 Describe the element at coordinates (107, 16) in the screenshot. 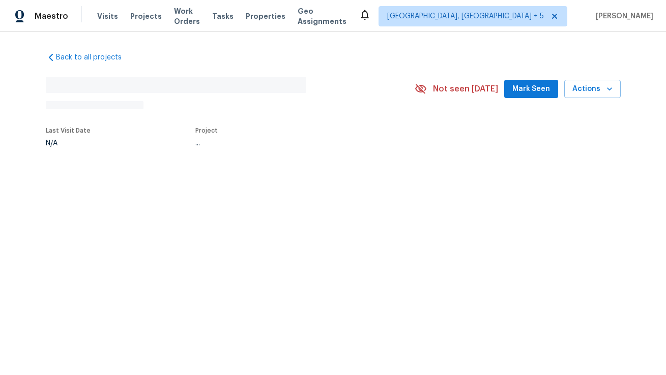

I see `span: Visits` at that location.